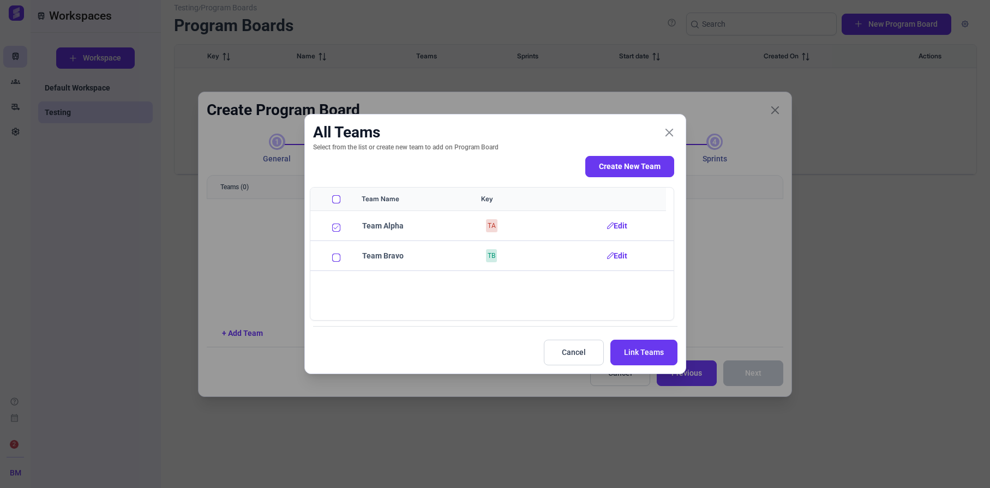  I want to click on button: Link Teams, so click(644, 352).